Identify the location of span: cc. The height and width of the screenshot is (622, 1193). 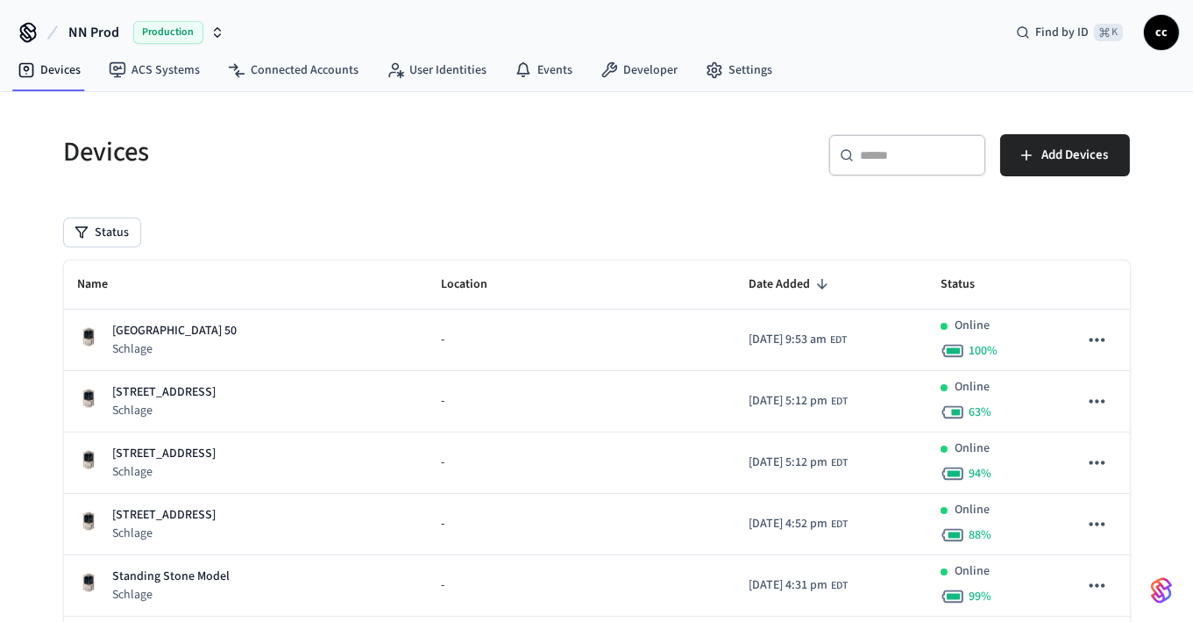
(1162, 32).